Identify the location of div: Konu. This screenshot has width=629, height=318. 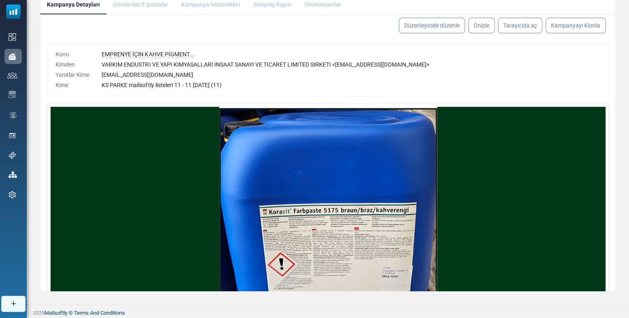
(74, 54).